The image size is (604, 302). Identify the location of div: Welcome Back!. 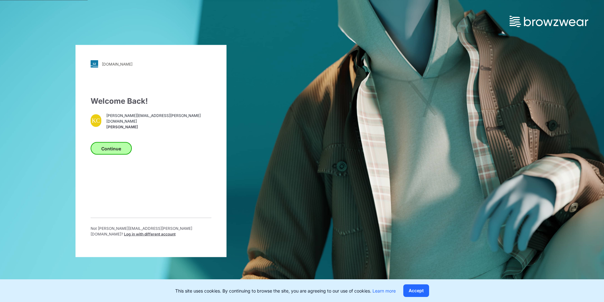
(151, 101).